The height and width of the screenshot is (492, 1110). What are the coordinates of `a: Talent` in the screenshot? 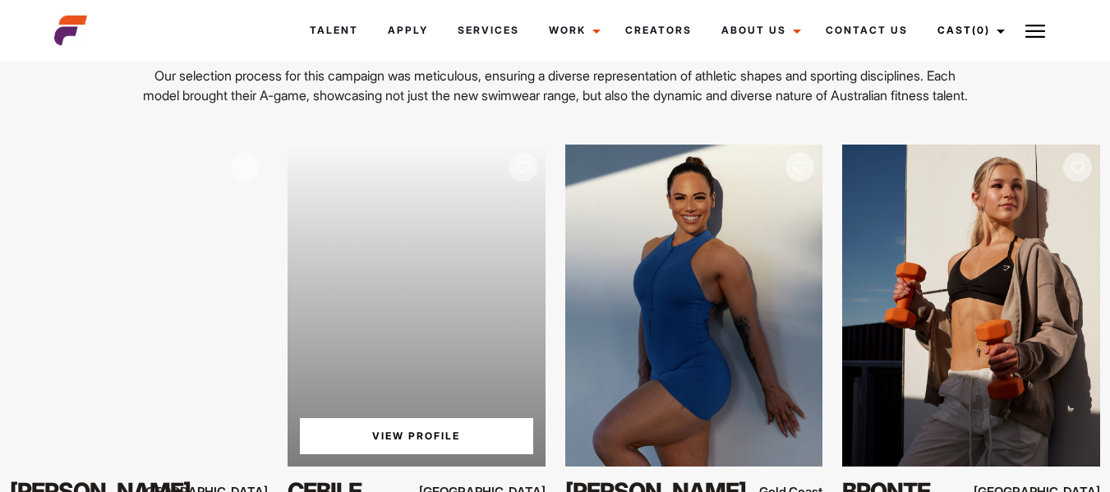 It's located at (333, 30).